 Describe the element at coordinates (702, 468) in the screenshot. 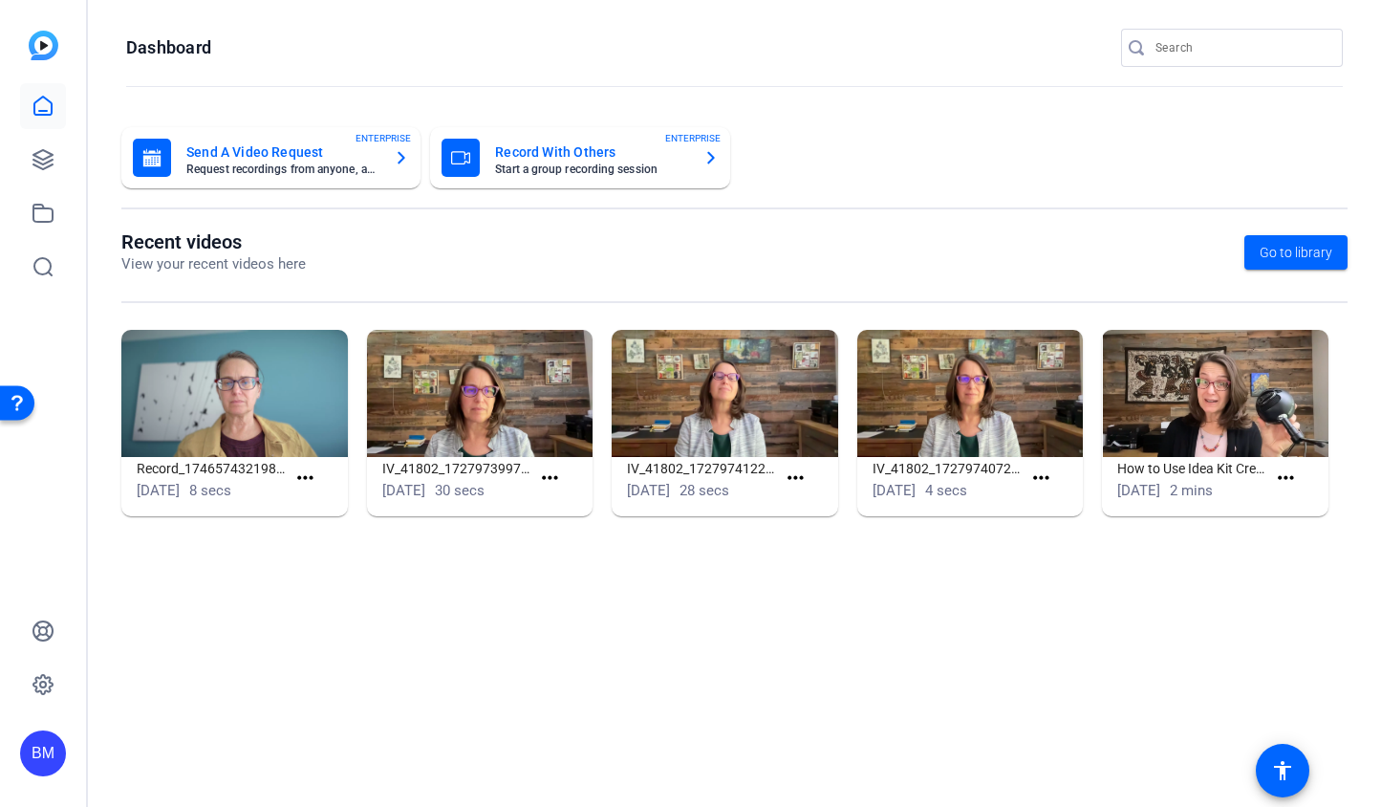

I see `h1: IV_41802_1727974122981_webcam` at that location.